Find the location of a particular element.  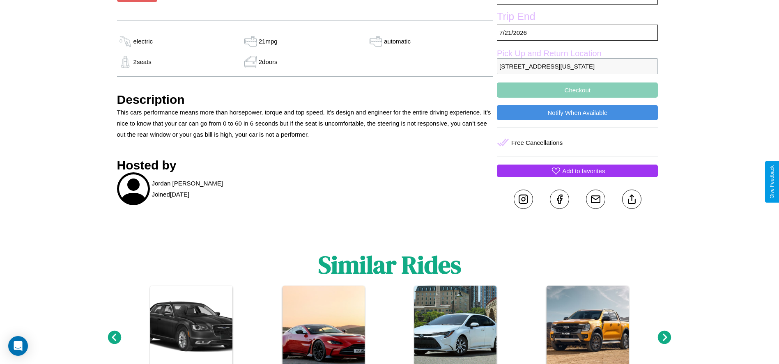

p: 21 mpg is located at coordinates (268, 41).